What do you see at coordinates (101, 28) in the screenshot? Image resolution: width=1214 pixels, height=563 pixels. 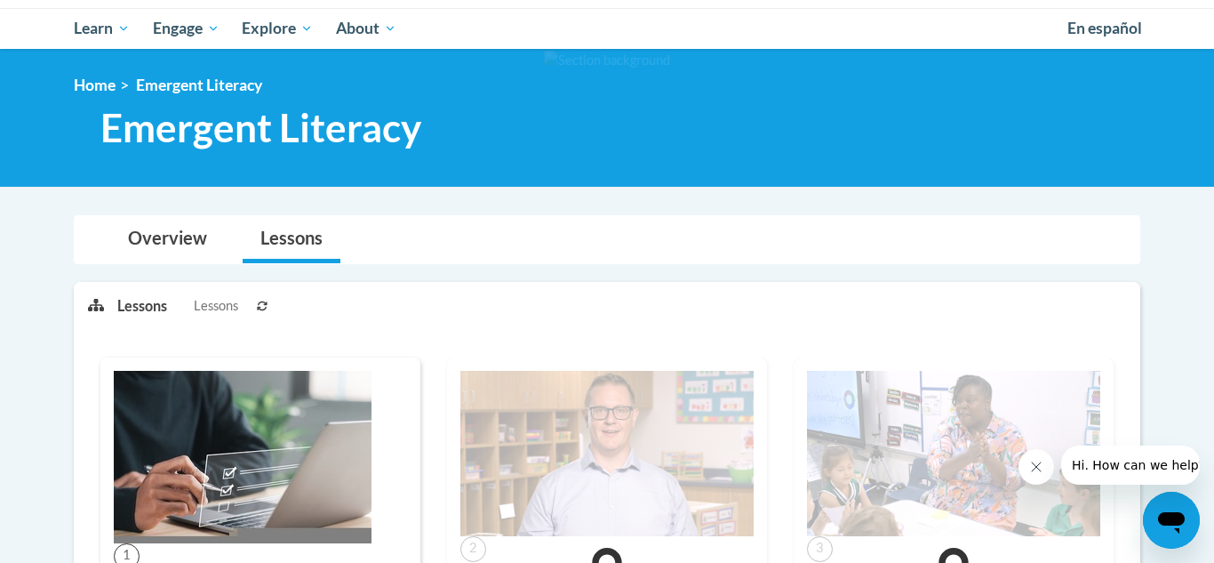 I see `a: Learn` at bounding box center [101, 28].